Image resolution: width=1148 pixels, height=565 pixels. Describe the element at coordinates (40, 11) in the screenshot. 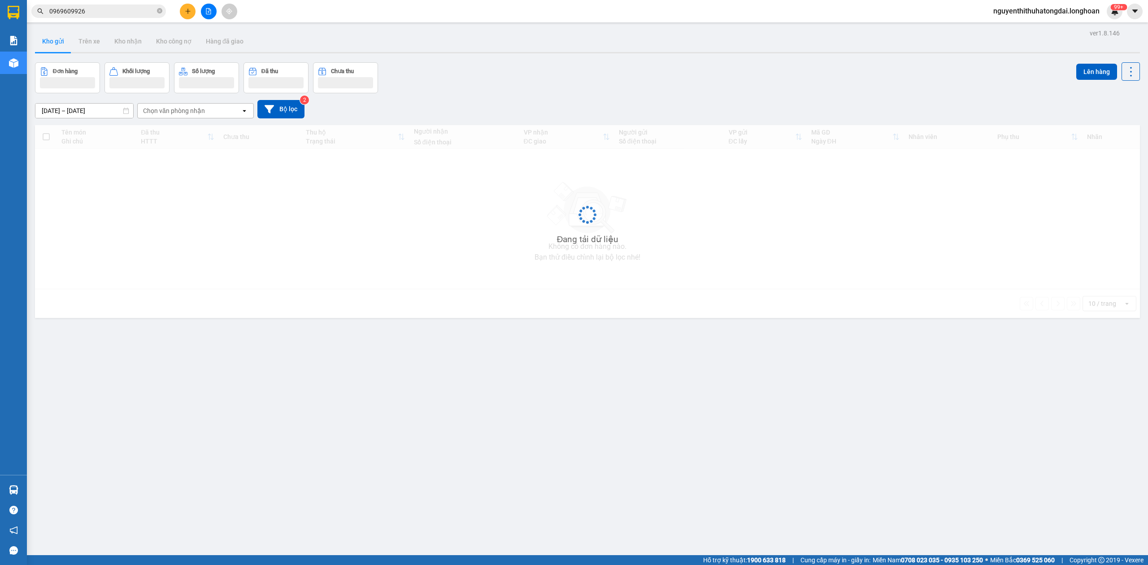

I see `span: search` at that location.